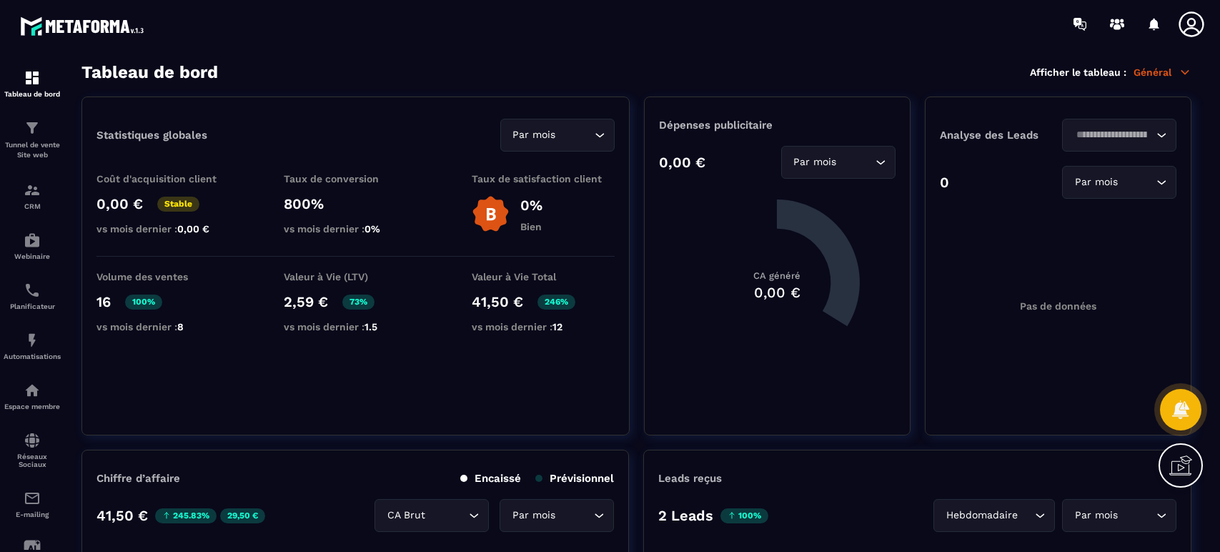 Image resolution: width=1220 pixels, height=552 pixels. Describe the element at coordinates (242, 515) in the screenshot. I see `p: 29,50 €` at that location.